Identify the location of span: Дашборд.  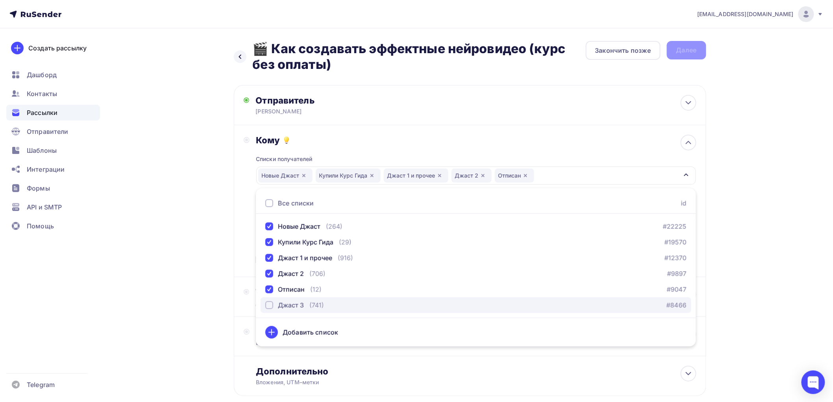
(42, 75).